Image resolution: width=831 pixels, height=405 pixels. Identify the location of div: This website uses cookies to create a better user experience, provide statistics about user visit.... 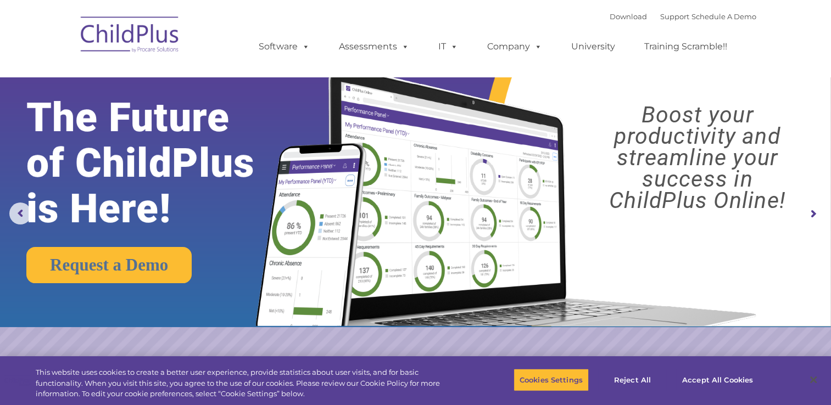
(246, 383).